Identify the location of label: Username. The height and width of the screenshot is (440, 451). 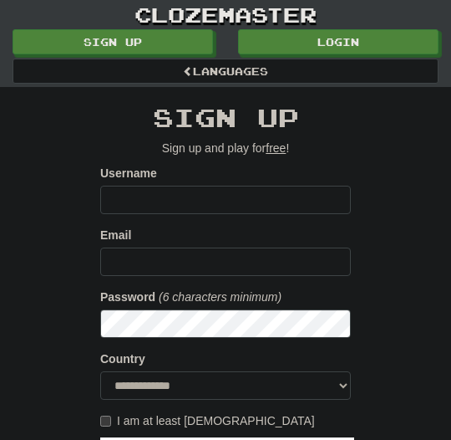
(129, 173).